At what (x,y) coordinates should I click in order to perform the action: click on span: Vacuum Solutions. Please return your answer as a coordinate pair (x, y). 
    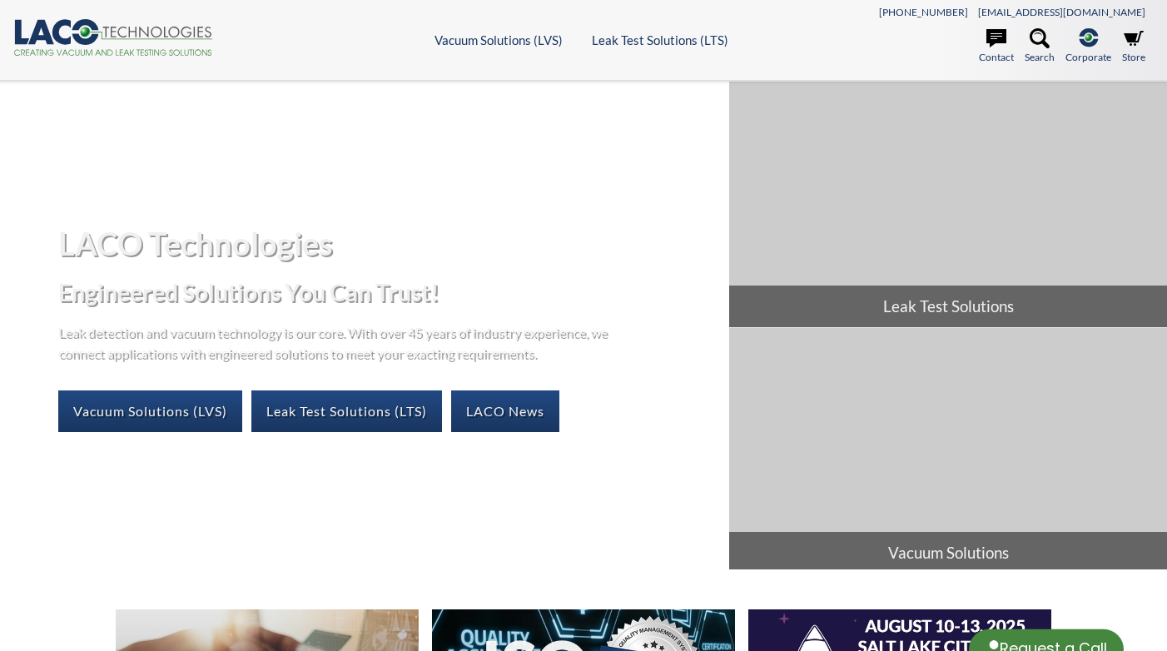
    Looking at the image, I should click on (948, 553).